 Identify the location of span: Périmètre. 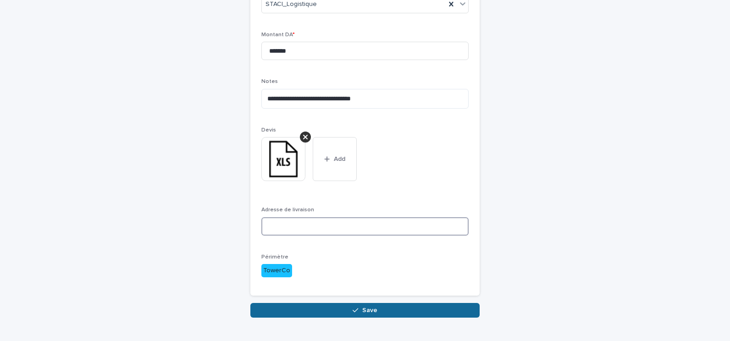
(275, 257).